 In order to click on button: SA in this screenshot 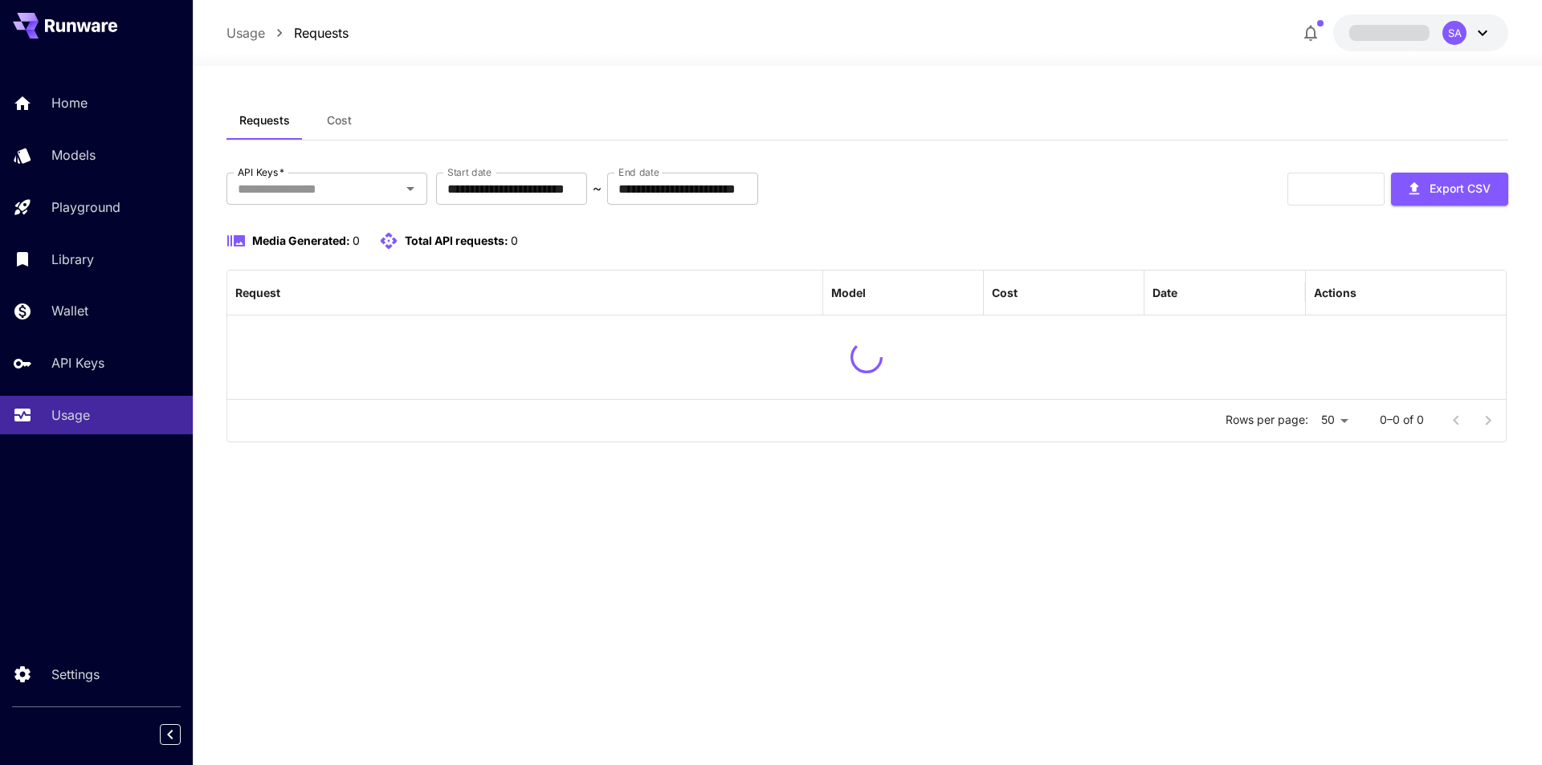, I will do `click(1421, 33)`.